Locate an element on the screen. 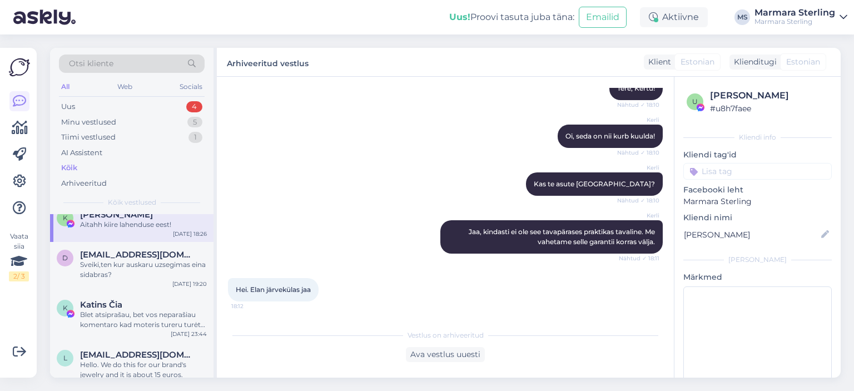 The image size is (854, 391). input: Lisa nimi is located at coordinates (751, 235).